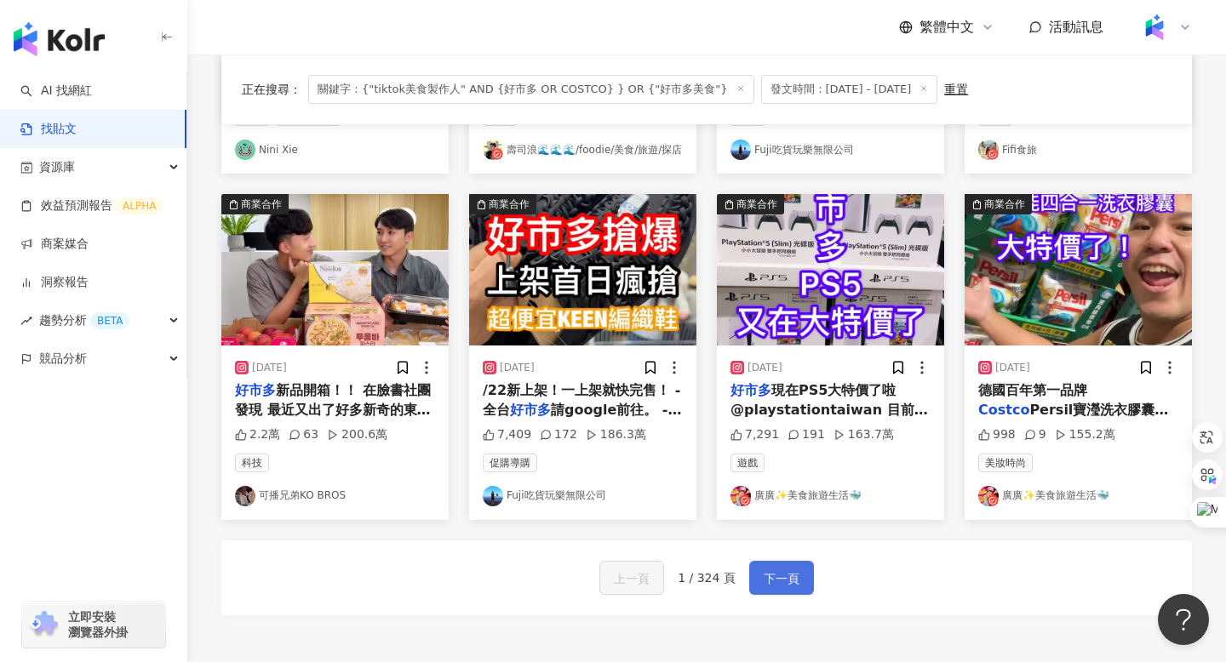 The height and width of the screenshot is (662, 1226). What do you see at coordinates (1032, 390) in the screenshot?
I see `span: 德國百年第一品牌` at bounding box center [1032, 390].